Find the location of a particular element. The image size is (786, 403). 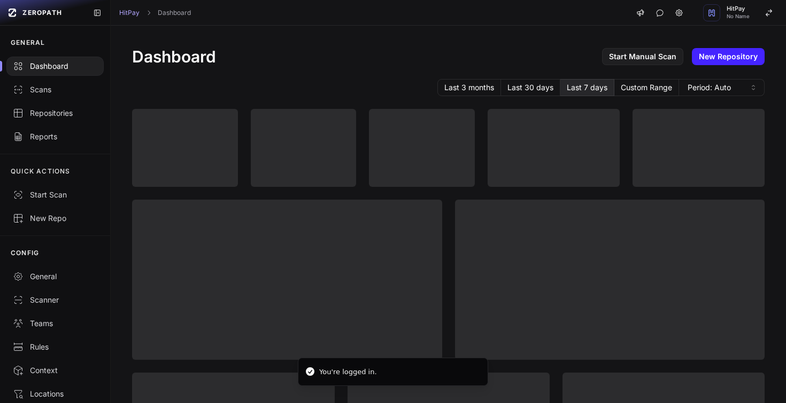

div: Dashboard is located at coordinates (55, 66).